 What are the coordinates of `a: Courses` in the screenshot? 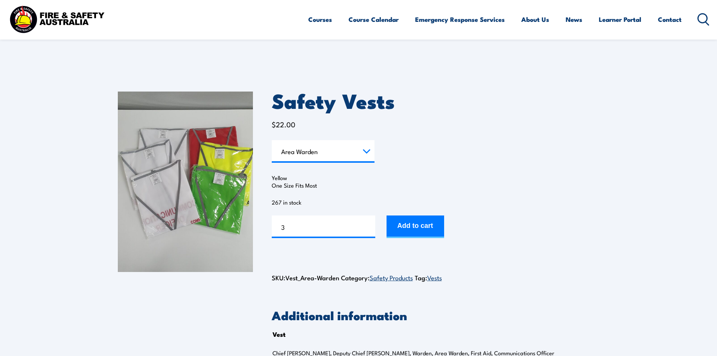 It's located at (320, 19).